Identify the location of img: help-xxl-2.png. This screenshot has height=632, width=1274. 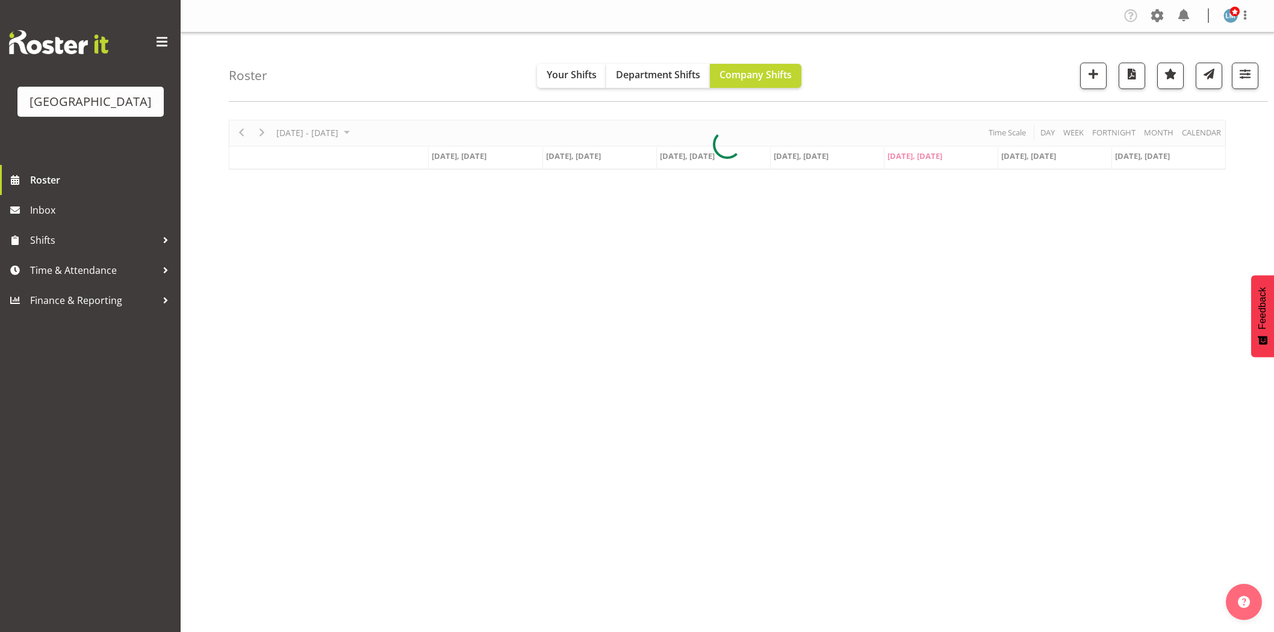
(1244, 602).